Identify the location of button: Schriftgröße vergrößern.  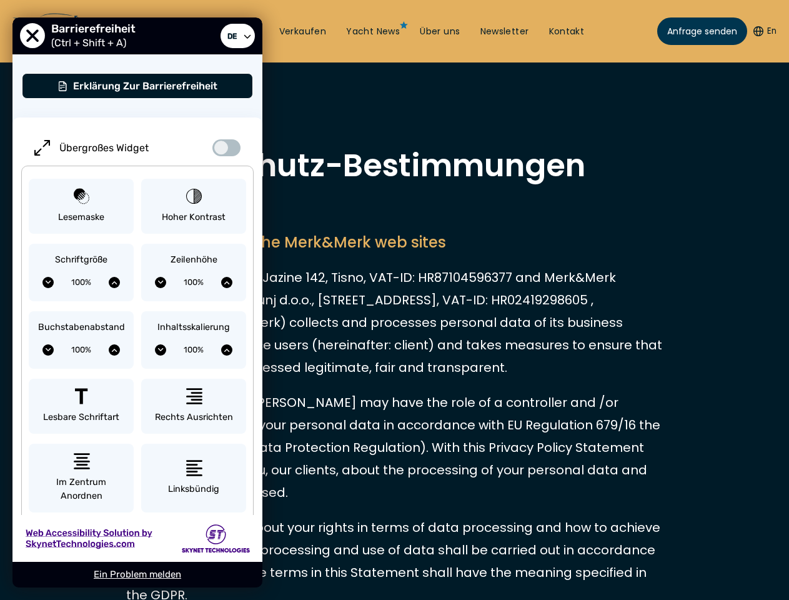
(114, 283).